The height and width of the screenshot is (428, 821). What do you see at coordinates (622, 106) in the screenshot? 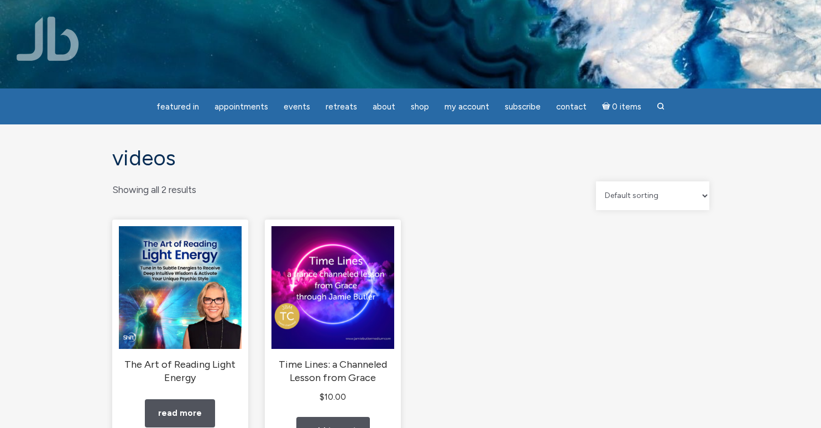
I see `a: Cart0 items` at bounding box center [622, 106].